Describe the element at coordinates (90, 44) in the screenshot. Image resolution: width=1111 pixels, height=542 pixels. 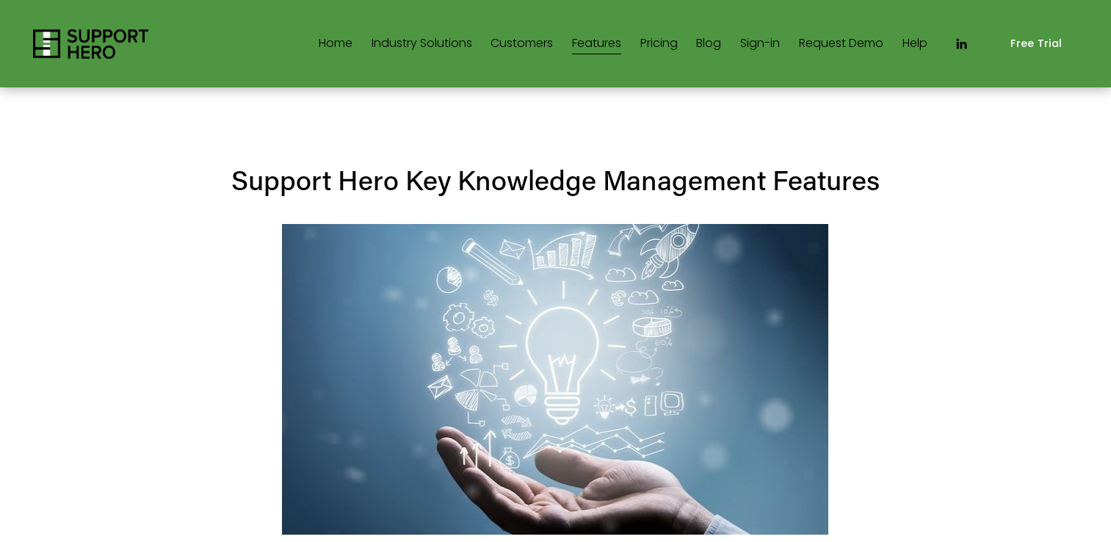
I see `img: Support Hero` at that location.